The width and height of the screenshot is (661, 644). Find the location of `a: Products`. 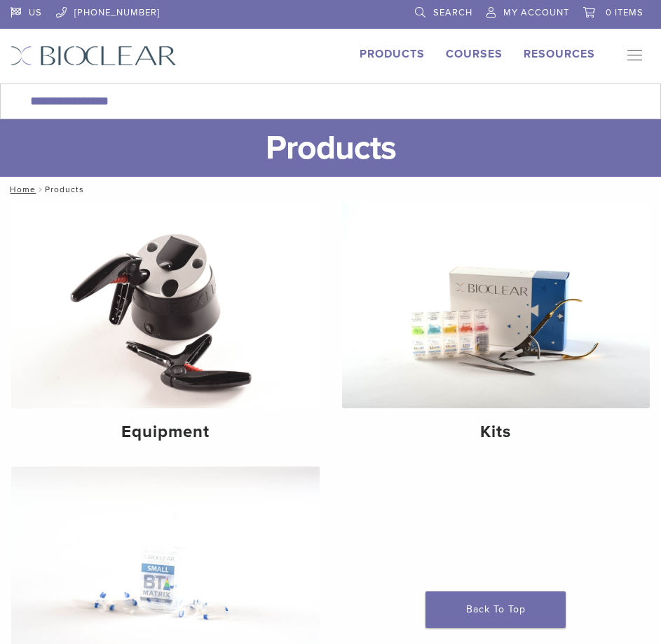

a: Products is located at coordinates (392, 54).